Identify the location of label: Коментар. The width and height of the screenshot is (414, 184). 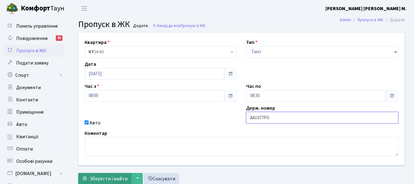
(96, 133).